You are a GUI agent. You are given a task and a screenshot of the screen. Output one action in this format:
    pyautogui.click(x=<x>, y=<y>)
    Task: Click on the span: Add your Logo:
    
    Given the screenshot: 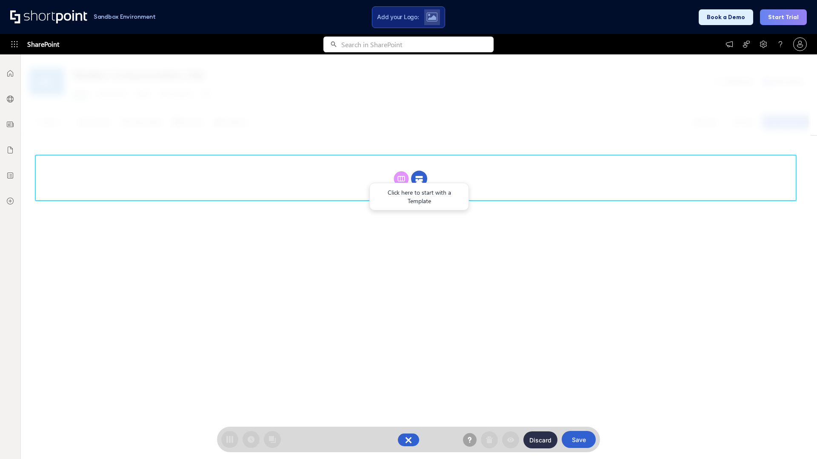 What is the action you would take?
    pyautogui.click(x=398, y=17)
    